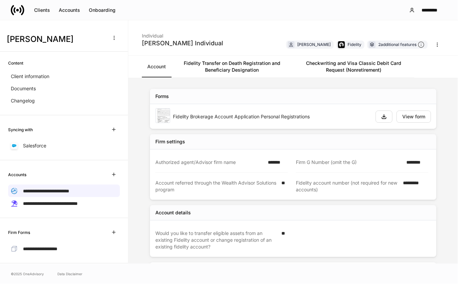 Image resolution: width=458 pixels, height=284 pixels. I want to click on button: Onboarding, so click(102, 10).